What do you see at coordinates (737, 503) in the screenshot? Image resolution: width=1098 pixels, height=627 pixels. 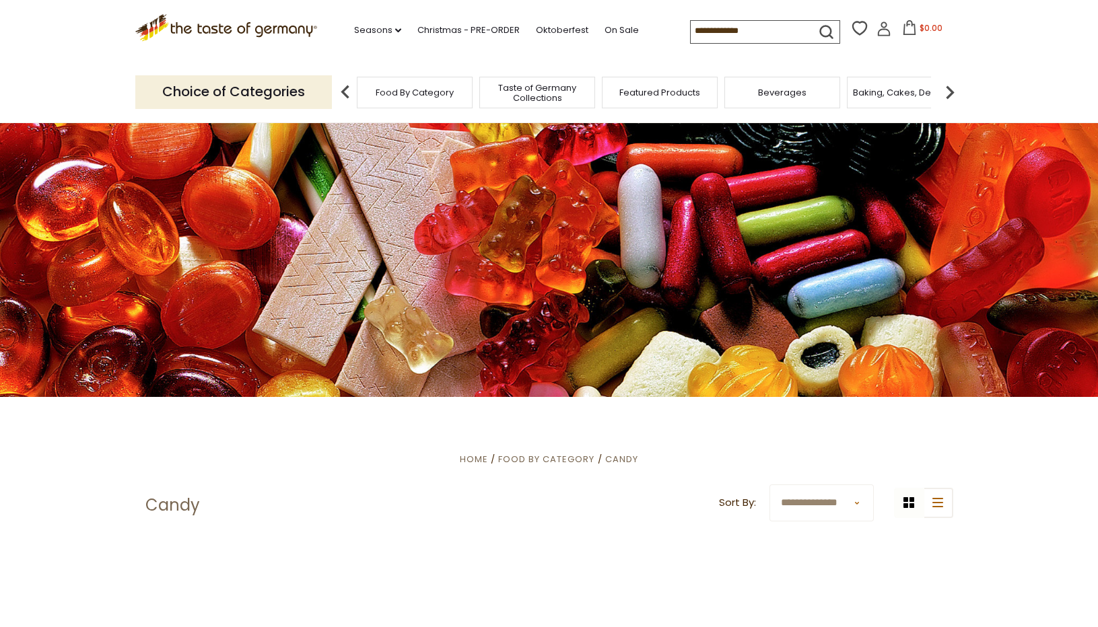 I see `label: Sort By:` at bounding box center [737, 503].